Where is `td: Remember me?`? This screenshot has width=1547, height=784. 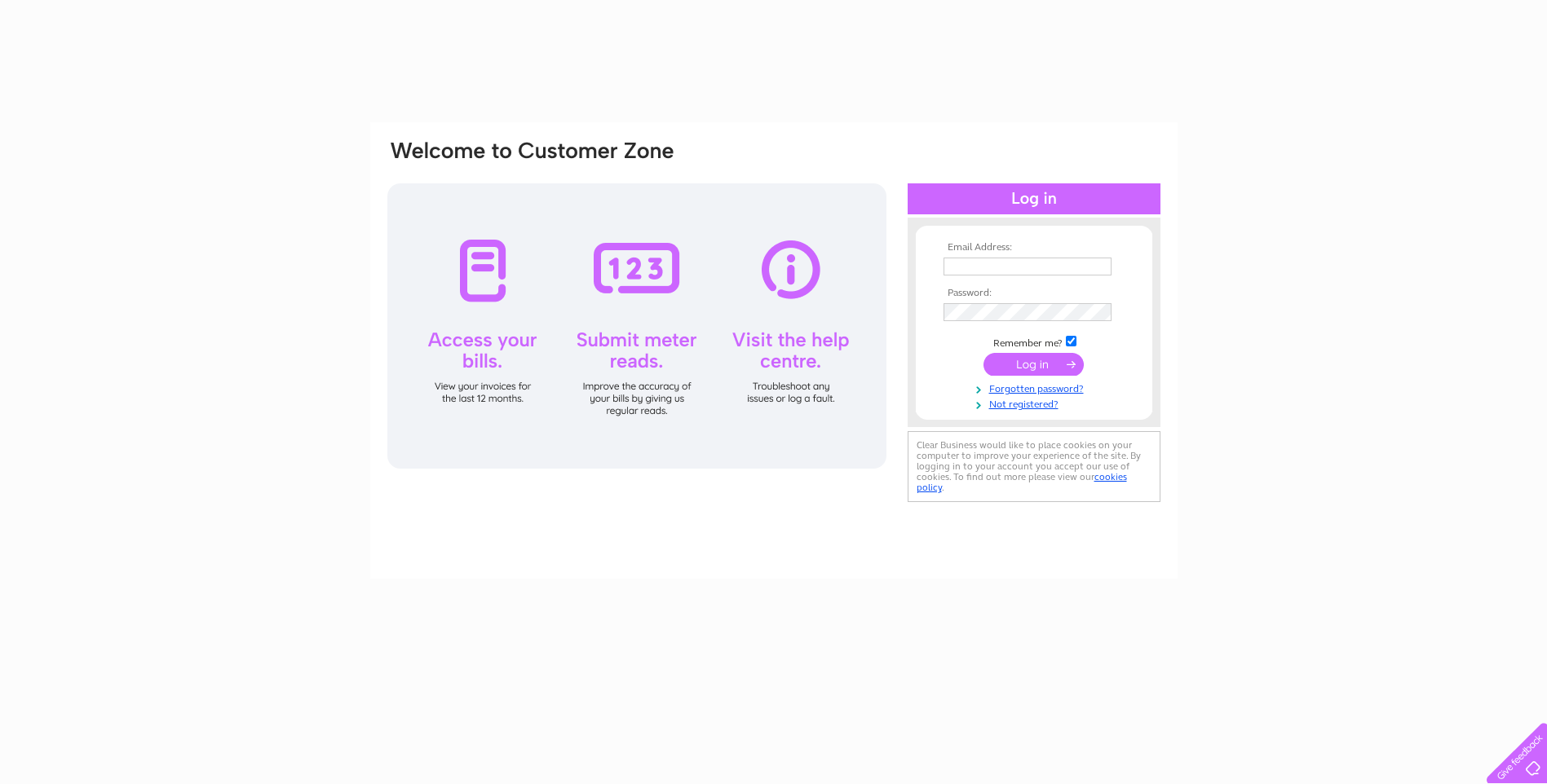 td: Remember me? is located at coordinates (1034, 341).